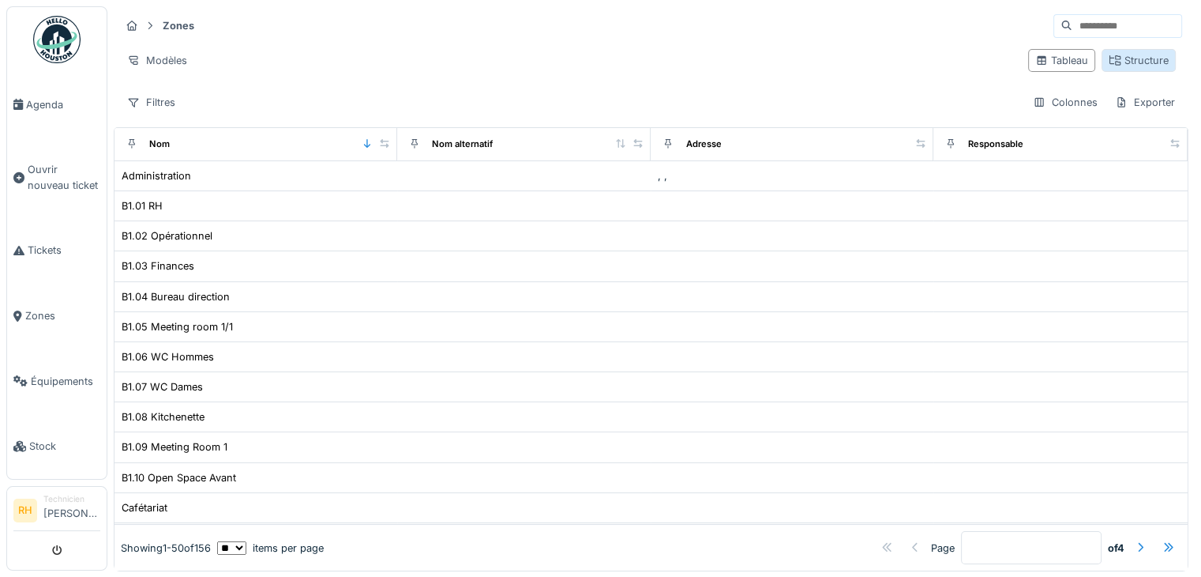 The image size is (1201, 577). Describe the element at coordinates (142, 205) in the screenshot. I see `div: B1.01 RH` at that location.